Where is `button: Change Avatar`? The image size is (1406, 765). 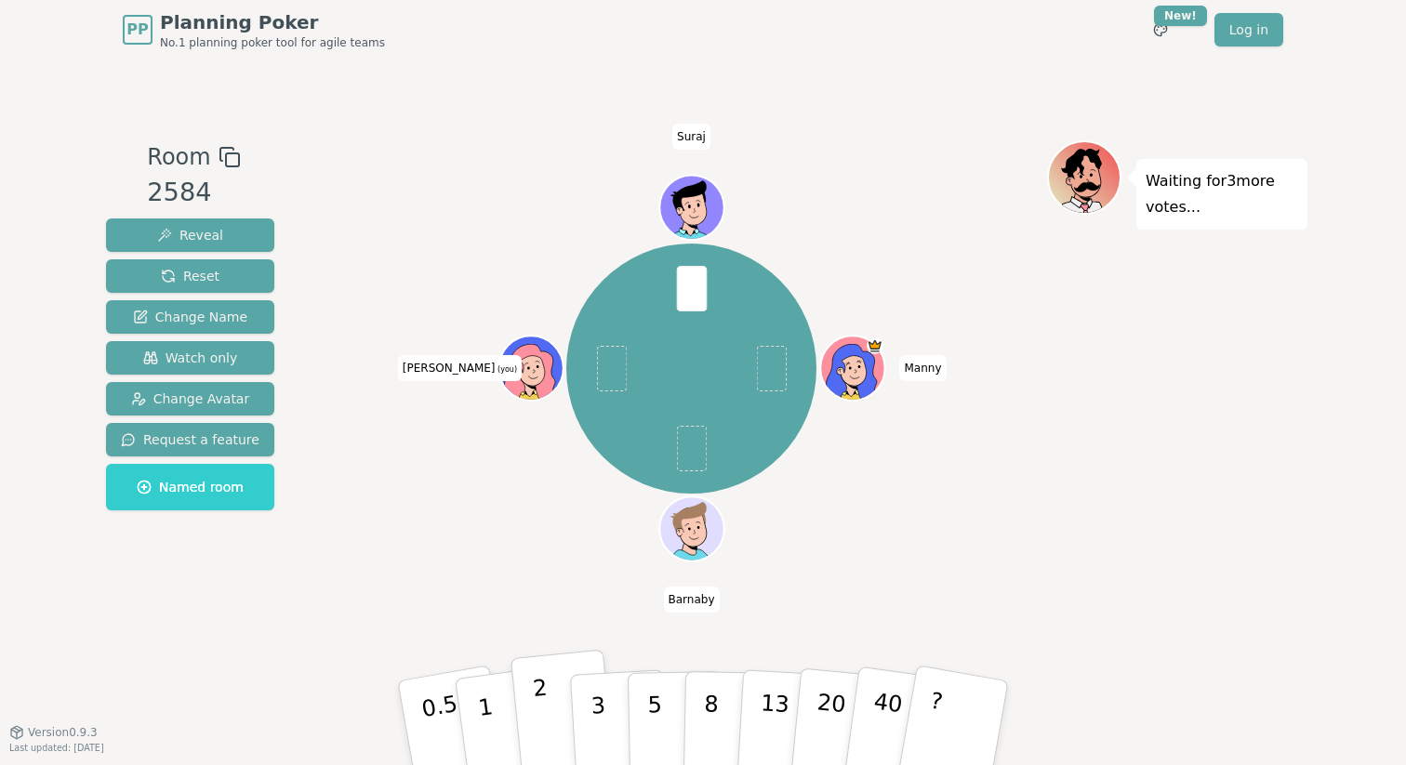 button: Change Avatar is located at coordinates (190, 399).